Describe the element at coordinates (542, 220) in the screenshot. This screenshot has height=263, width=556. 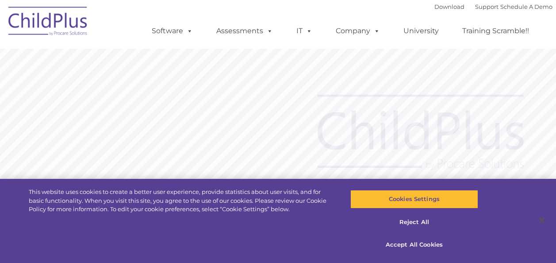
I see `button: Close` at that location.